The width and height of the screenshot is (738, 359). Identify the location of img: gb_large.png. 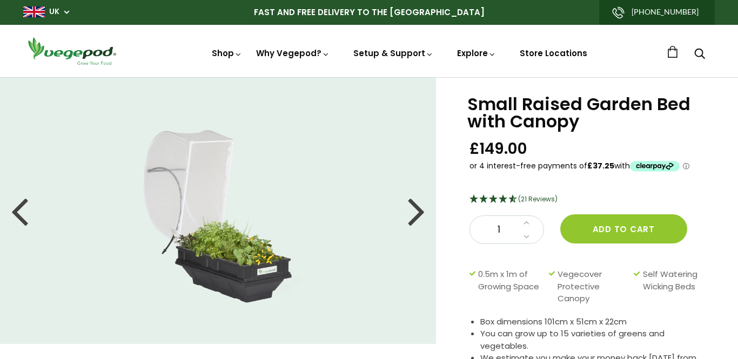
(34, 12).